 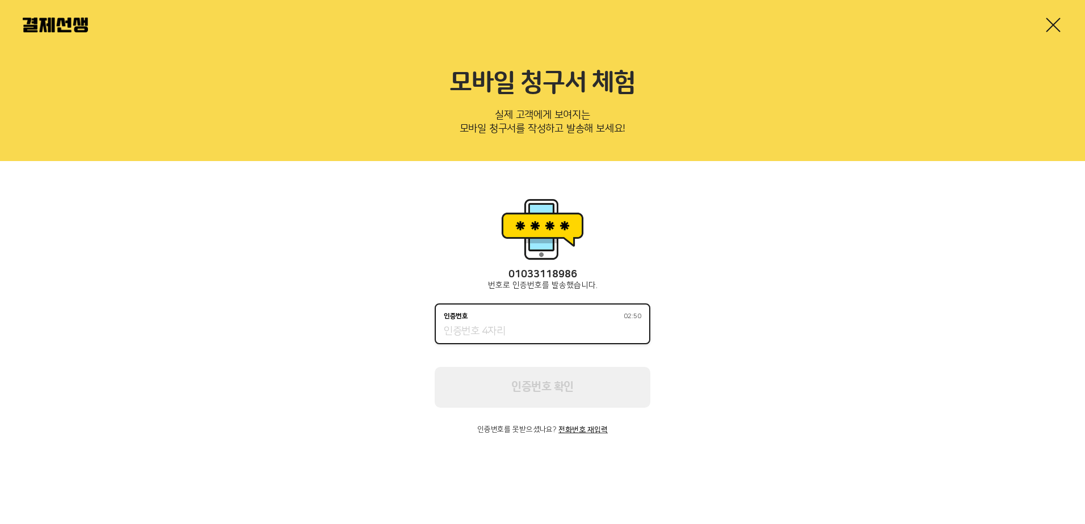 I want to click on button: 인증번호 확인, so click(x=543, y=388).